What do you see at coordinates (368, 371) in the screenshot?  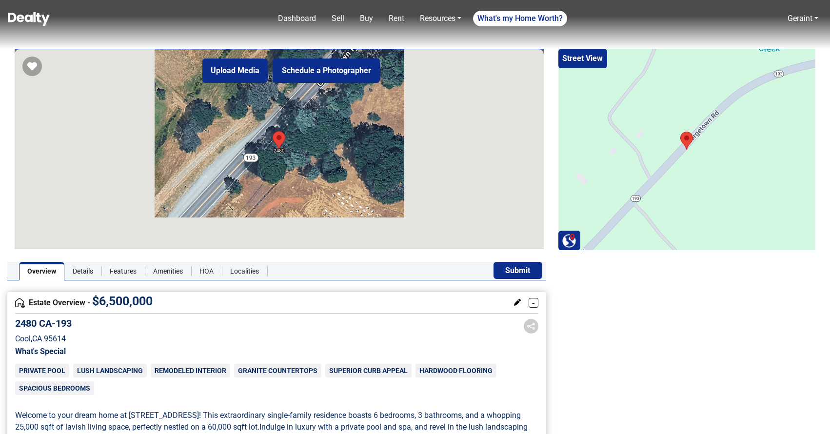 I see `span: Superior Curb Appeal` at bounding box center [368, 371].